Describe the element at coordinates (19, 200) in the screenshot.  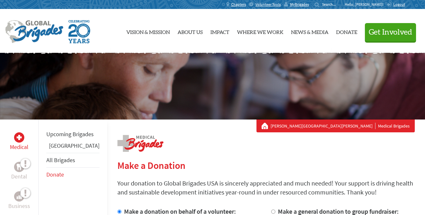
I see `a: BusinessBusiness` at that location.